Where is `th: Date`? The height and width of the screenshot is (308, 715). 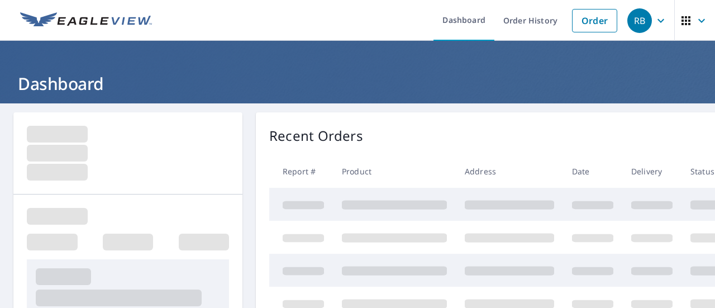
th: Date is located at coordinates (593, 171).